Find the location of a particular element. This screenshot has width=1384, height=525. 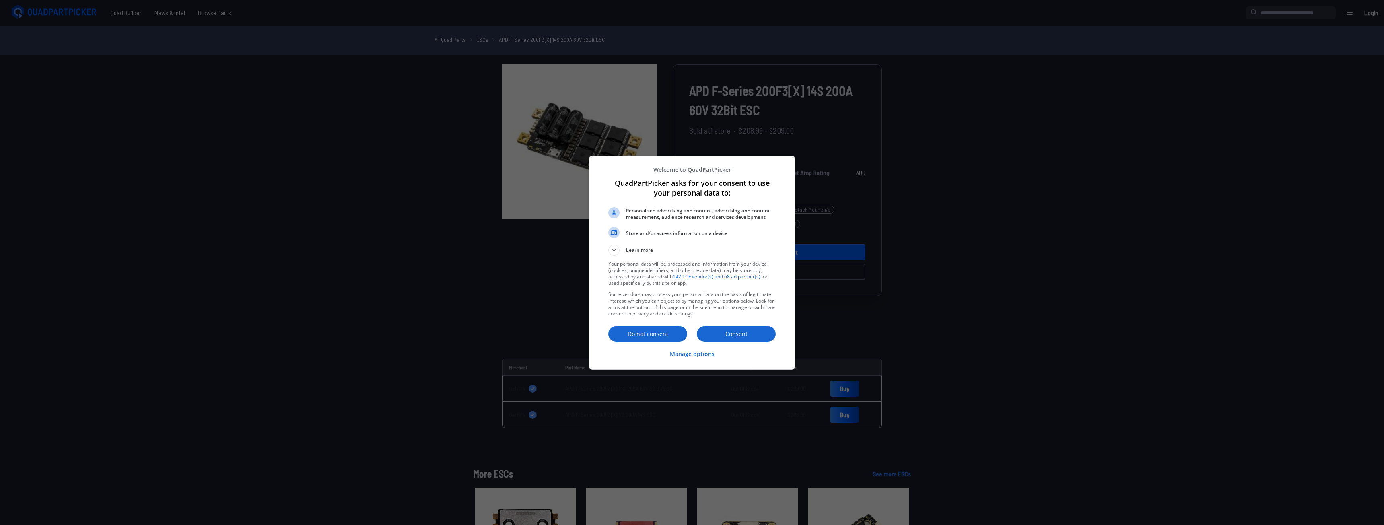

p: Your personal data will be processed and information from your device (cookies, unique identifier... is located at coordinates (692, 274).